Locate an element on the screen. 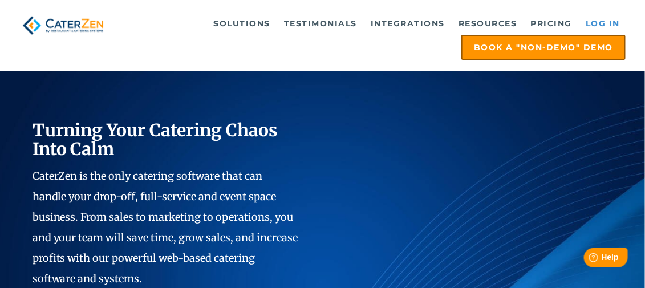 The height and width of the screenshot is (288, 645). div: Navigation Menu is located at coordinates (374, 36).